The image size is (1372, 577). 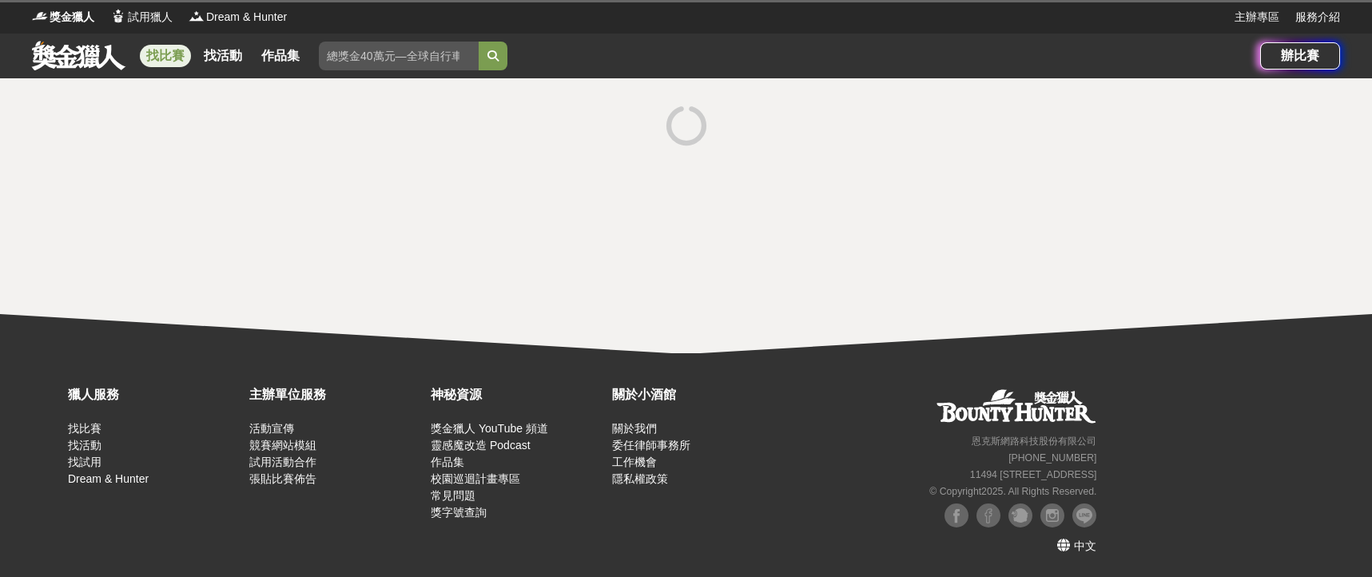 What do you see at coordinates (1052, 515) in the screenshot?
I see `img: Instagram` at bounding box center [1052, 515].